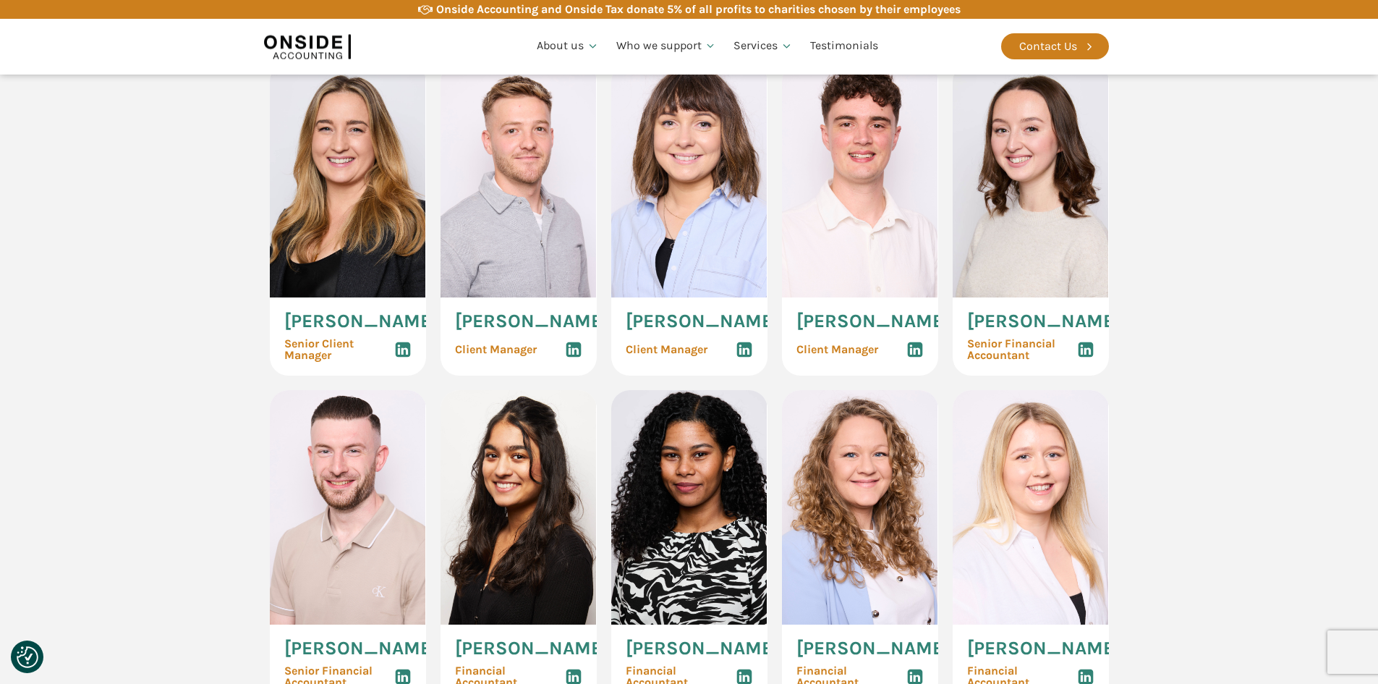 This screenshot has height=684, width=1378. What do you see at coordinates (666, 46) in the screenshot?
I see `a: Who we support` at bounding box center [666, 46].